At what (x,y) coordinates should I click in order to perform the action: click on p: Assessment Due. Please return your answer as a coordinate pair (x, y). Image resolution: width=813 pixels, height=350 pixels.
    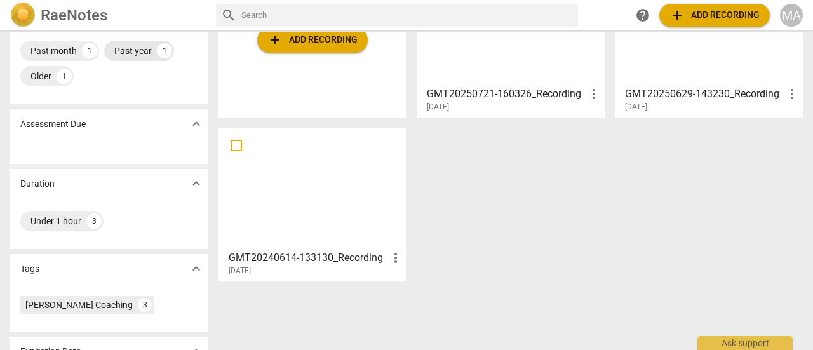
    Looking at the image, I should click on (53, 124).